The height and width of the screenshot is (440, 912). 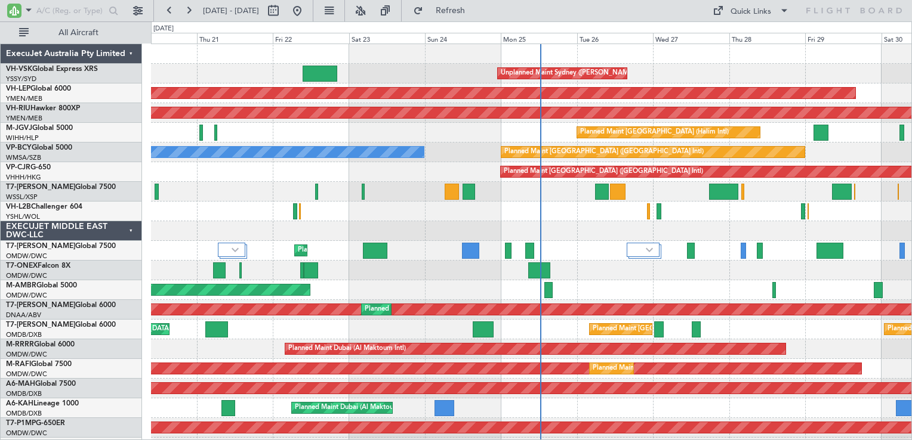 What do you see at coordinates (38, 89) in the screenshot?
I see `a: VH-LEPGlobal 6000` at bounding box center [38, 89].